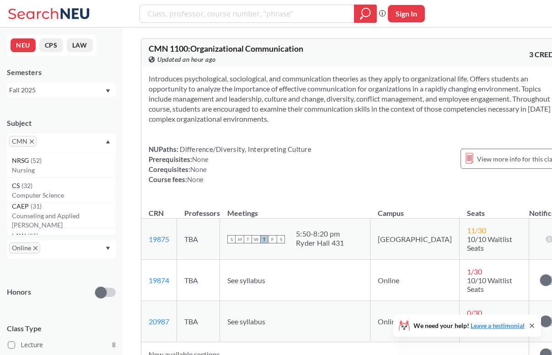 This screenshot has width=552, height=355. What do you see at coordinates (245, 149) in the screenshot?
I see `span: Difference/Diversity, Interpreting Culture` at bounding box center [245, 149].